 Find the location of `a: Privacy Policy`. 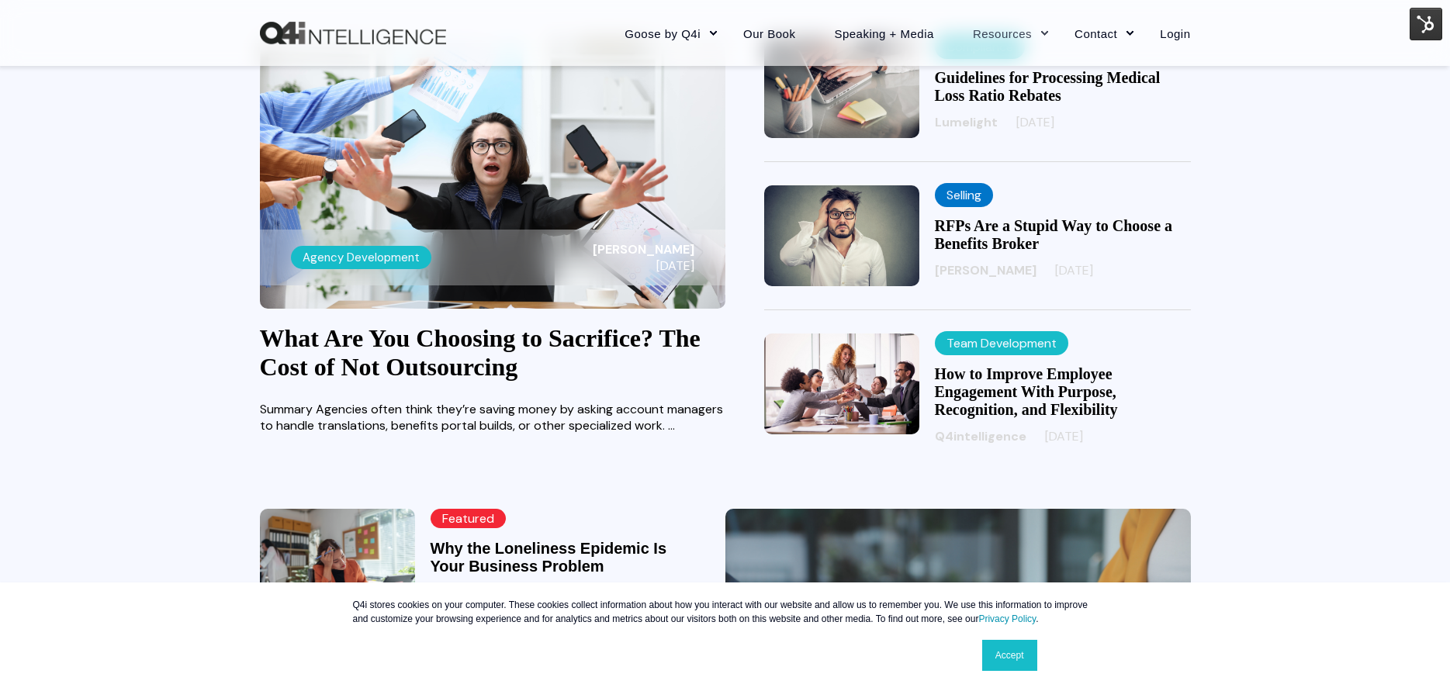

a: Privacy Policy is located at coordinates (1007, 619).